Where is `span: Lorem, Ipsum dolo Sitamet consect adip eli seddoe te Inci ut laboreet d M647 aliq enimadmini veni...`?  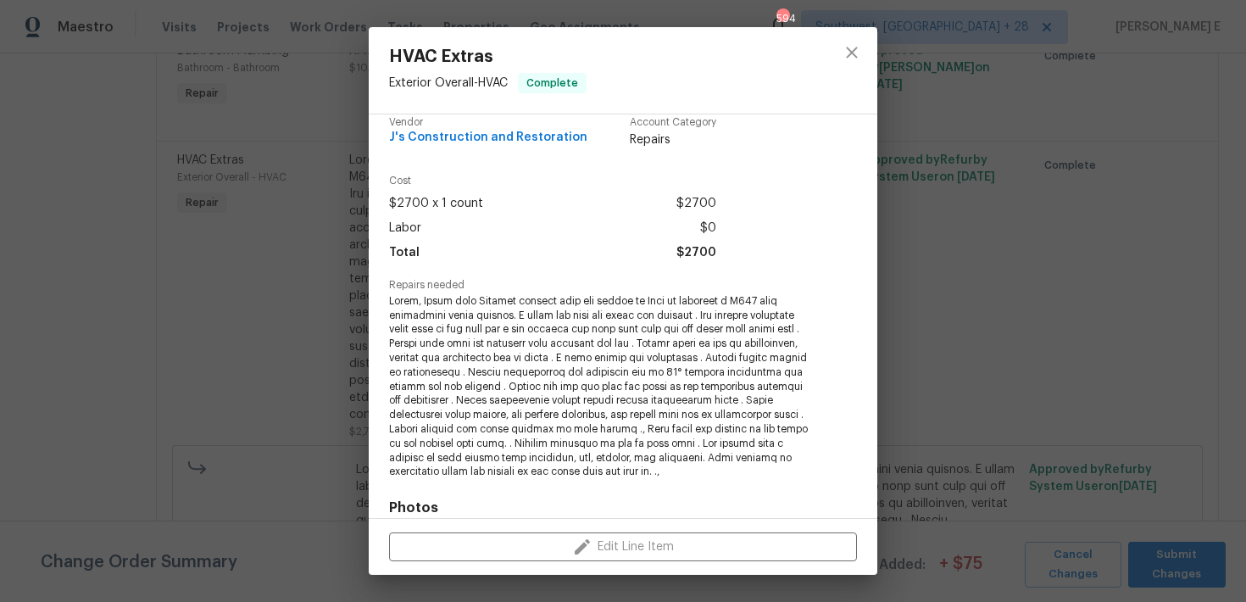 span: Lorem, Ipsum dolo Sitamet consect adip eli seddoe te Inci ut laboreet d M647 aliq enimadmini veni... is located at coordinates (599, 387).